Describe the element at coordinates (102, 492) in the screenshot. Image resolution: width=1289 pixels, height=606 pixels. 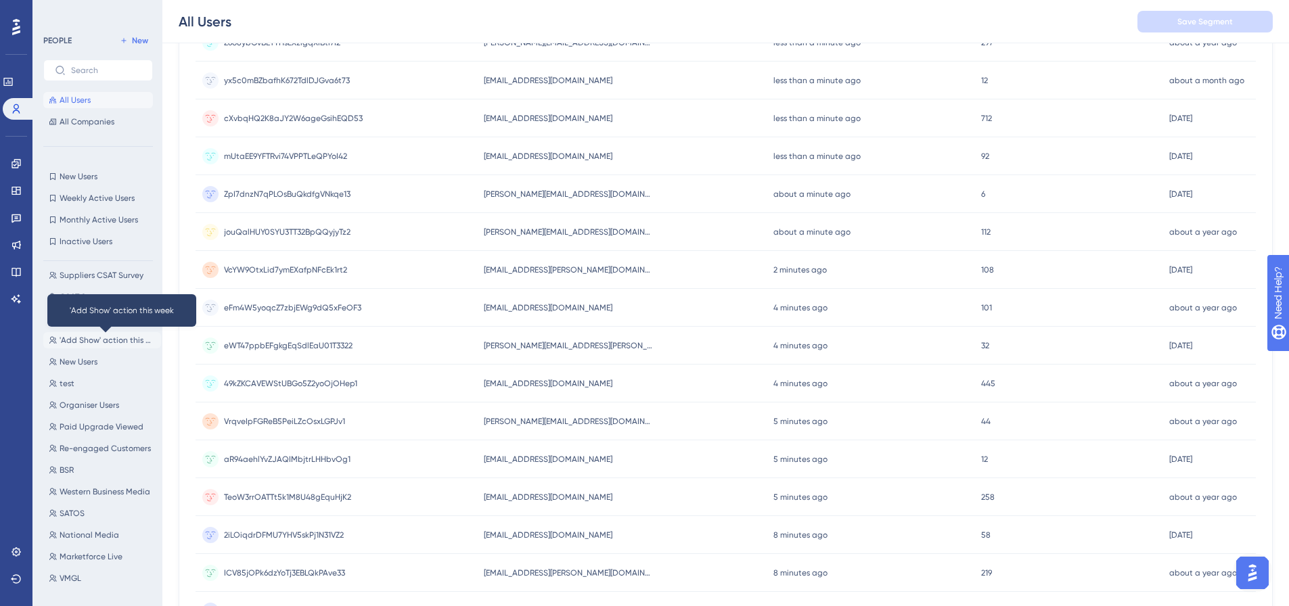
I see `button: Western Business Media` at that location.